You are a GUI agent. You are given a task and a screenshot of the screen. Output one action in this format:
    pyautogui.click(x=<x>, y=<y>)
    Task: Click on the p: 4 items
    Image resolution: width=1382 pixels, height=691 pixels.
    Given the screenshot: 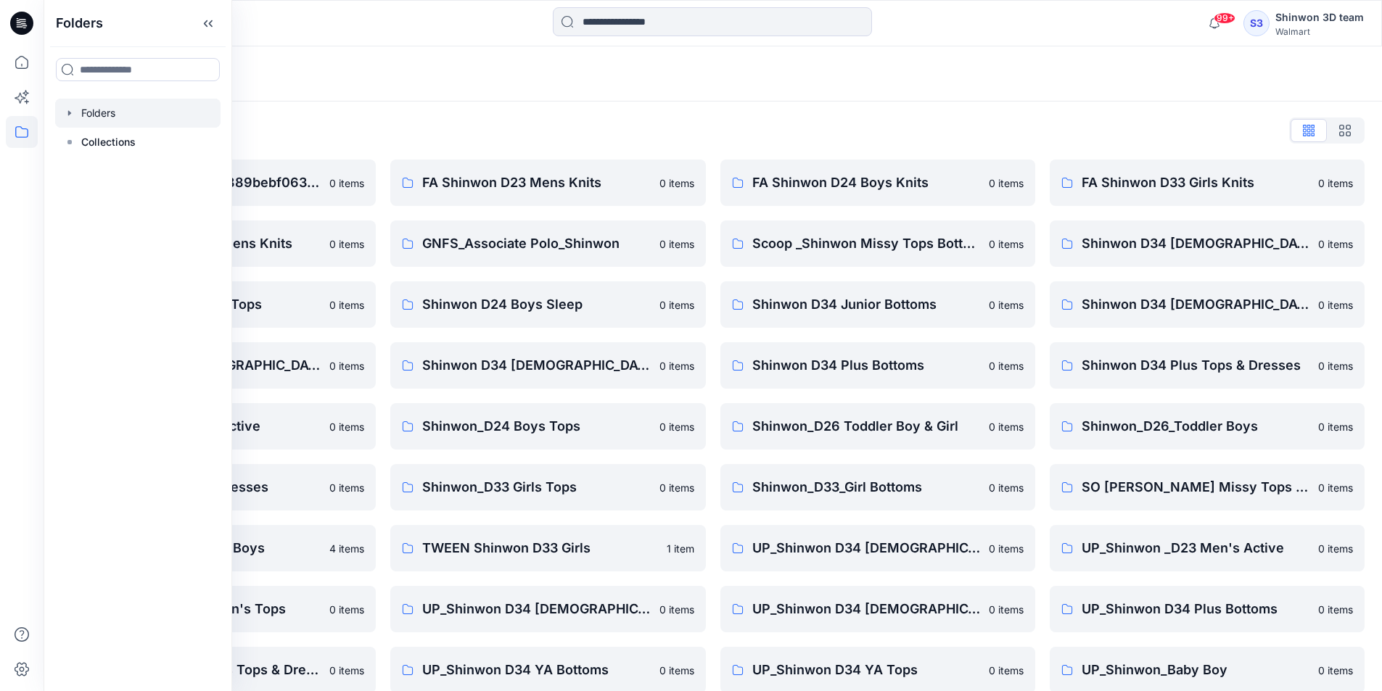 What is the action you would take?
    pyautogui.click(x=347, y=548)
    